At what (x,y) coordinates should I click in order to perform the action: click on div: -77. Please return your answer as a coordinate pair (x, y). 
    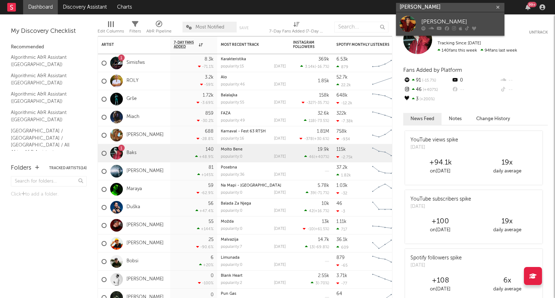
    Looking at the image, I should click on (342, 284).